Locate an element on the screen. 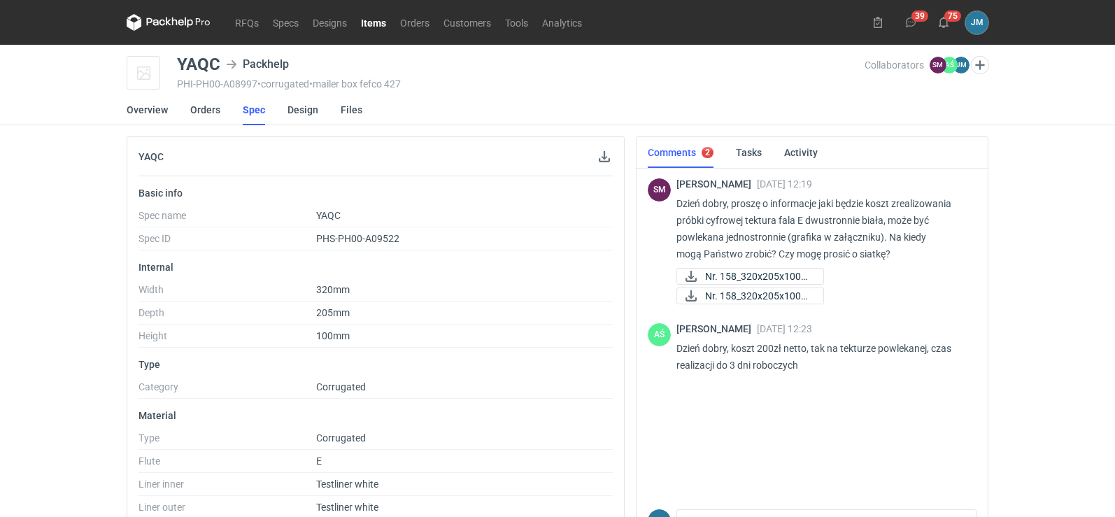 The height and width of the screenshot is (517, 1115). p: Material is located at coordinates (375, 415).